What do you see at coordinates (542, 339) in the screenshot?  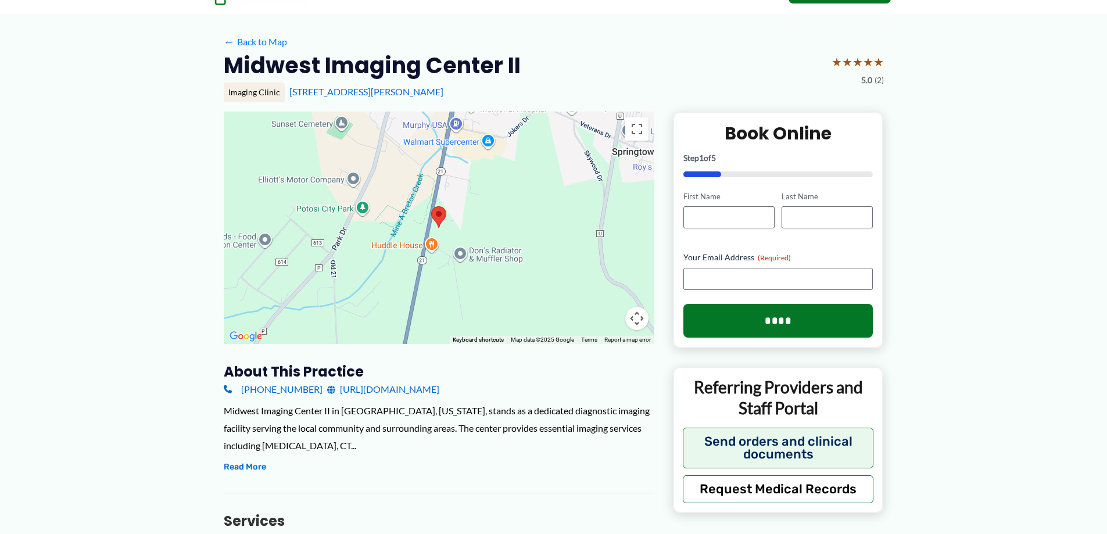 I see `span: Map data ©2025 Google` at bounding box center [542, 339].